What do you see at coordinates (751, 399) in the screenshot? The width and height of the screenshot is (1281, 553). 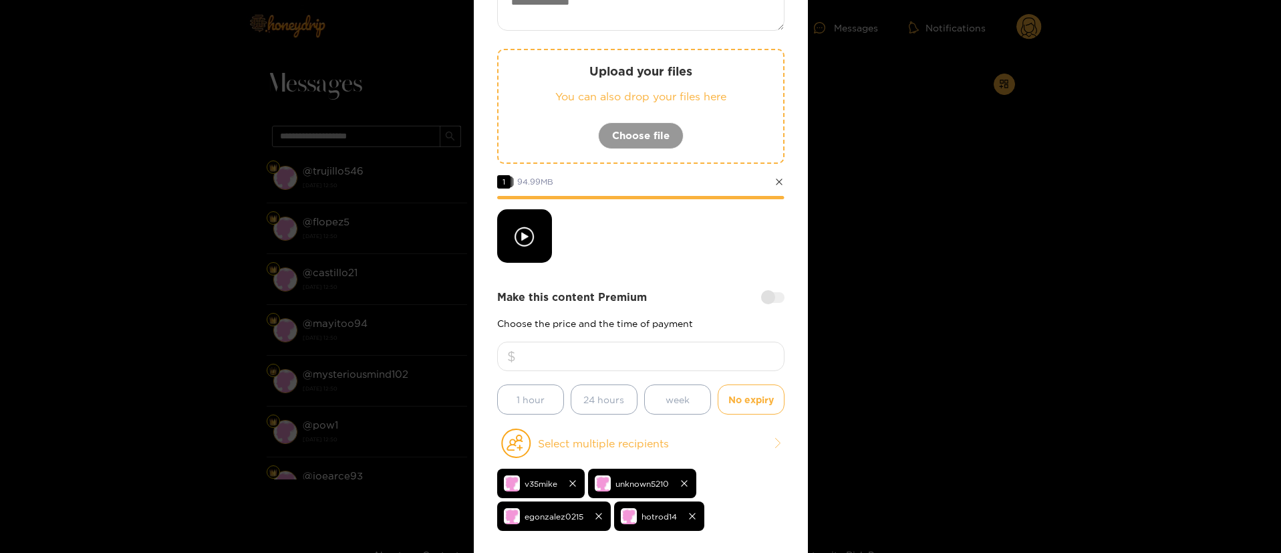 I see `button: No expiry` at bounding box center [751, 399].